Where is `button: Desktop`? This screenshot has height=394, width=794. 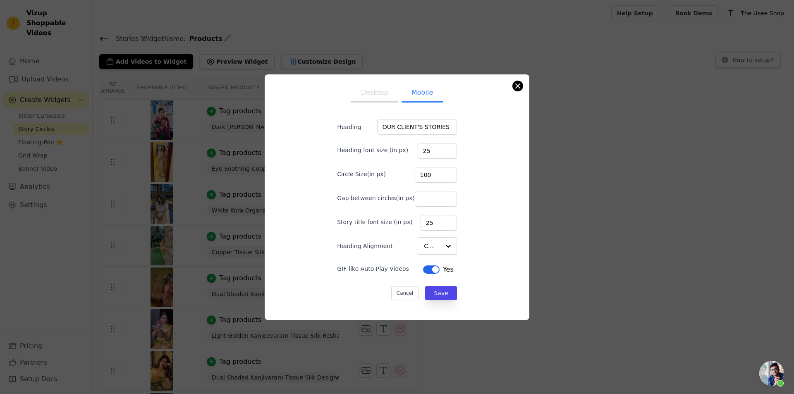
button: Desktop is located at coordinates (375, 93).